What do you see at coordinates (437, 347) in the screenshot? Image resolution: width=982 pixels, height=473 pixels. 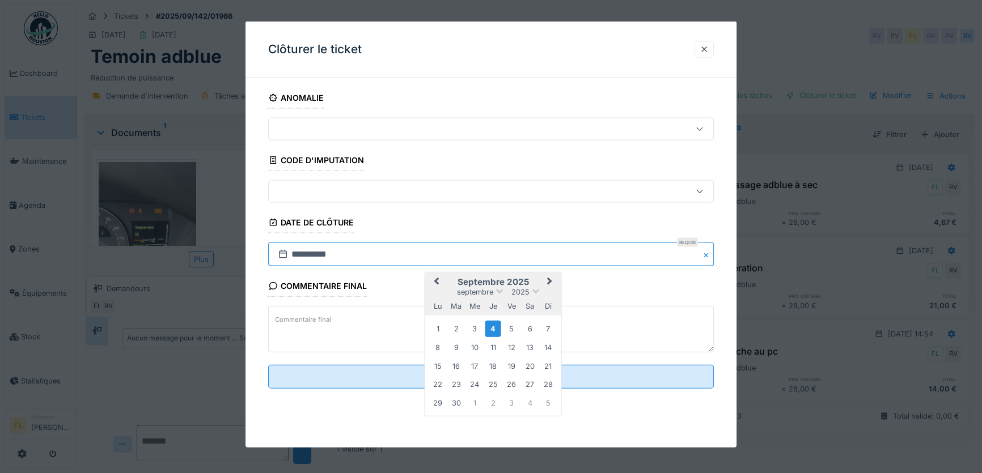 I see `div: Choose lundi 8 septembre 2025` at bounding box center [437, 347].